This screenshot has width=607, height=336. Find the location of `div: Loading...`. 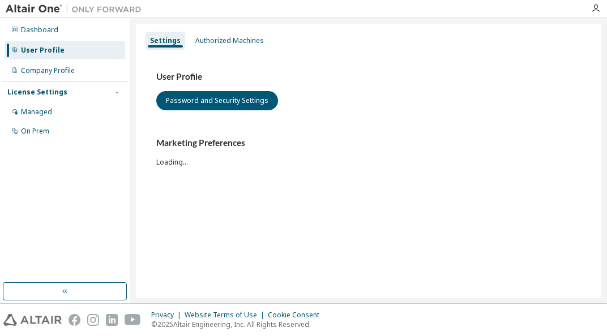

div: Loading... is located at coordinates (369, 152).